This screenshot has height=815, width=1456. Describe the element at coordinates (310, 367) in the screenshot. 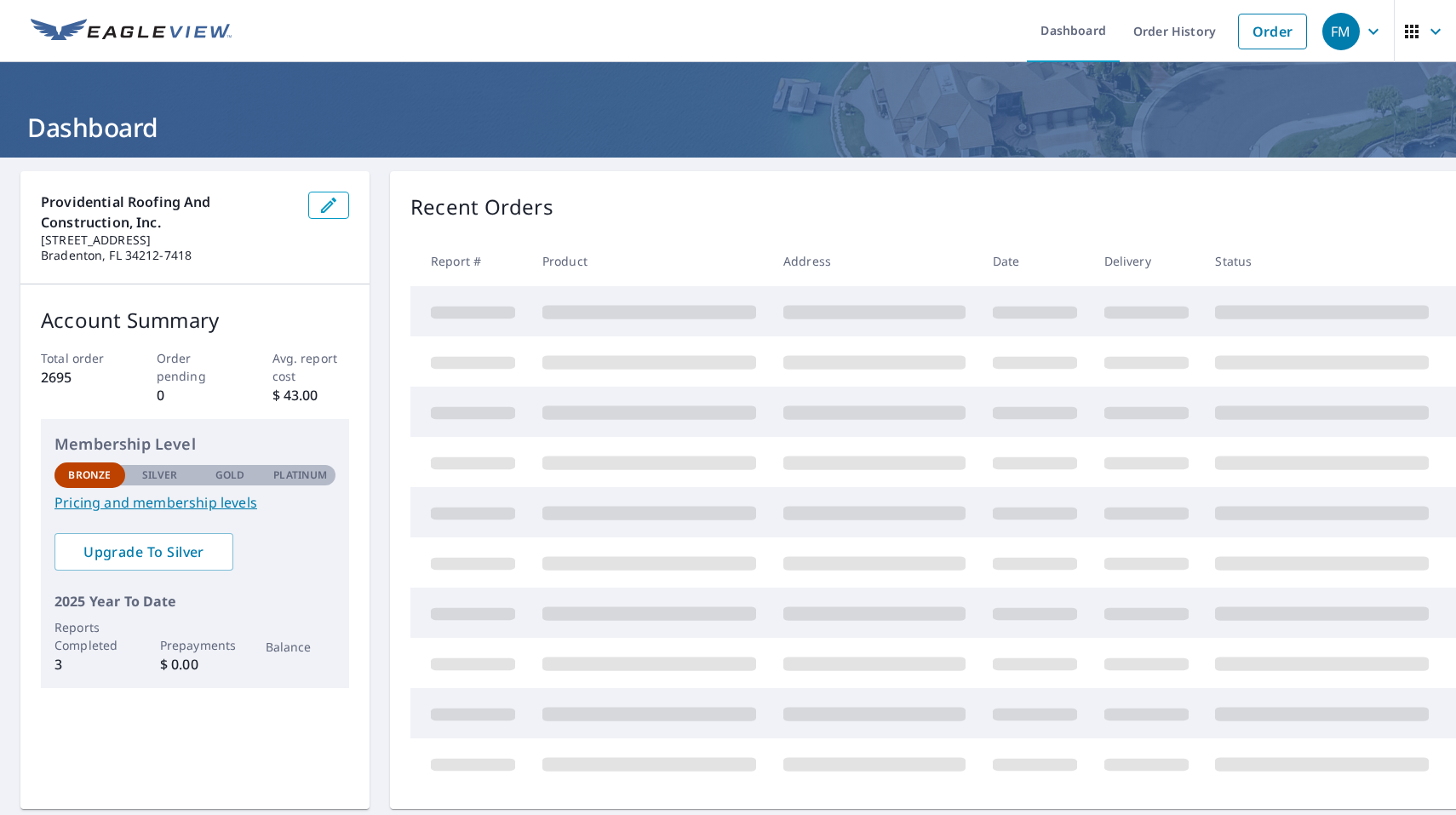

I see `p: Avg. report cost` at that location.